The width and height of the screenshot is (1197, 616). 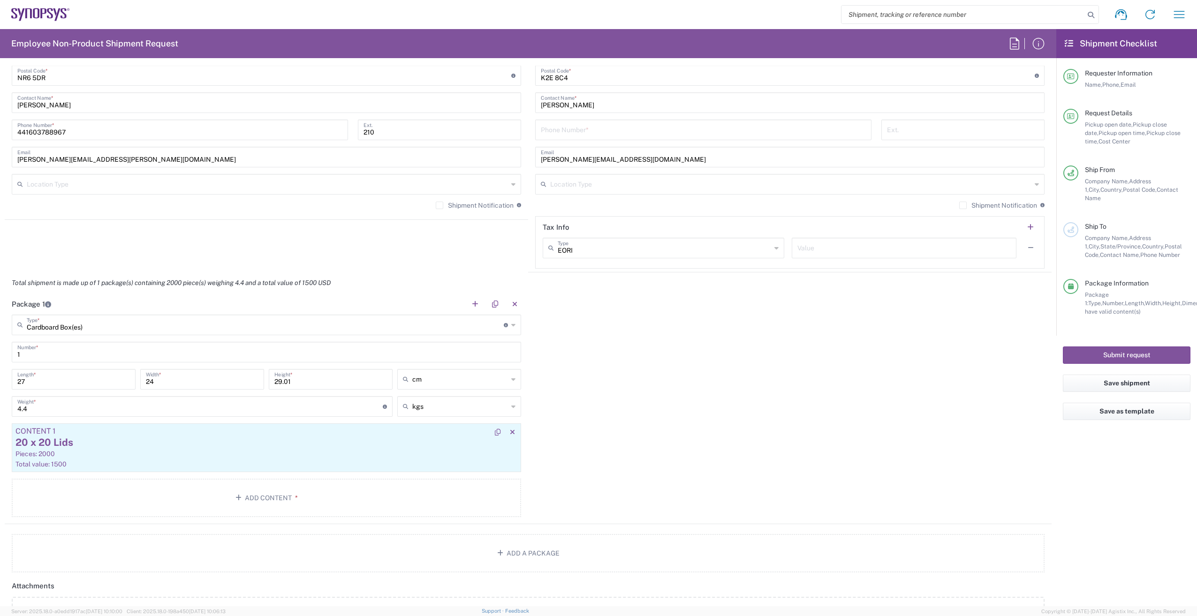 What do you see at coordinates (1135, 303) in the screenshot?
I see `span: Length,` at bounding box center [1135, 303].